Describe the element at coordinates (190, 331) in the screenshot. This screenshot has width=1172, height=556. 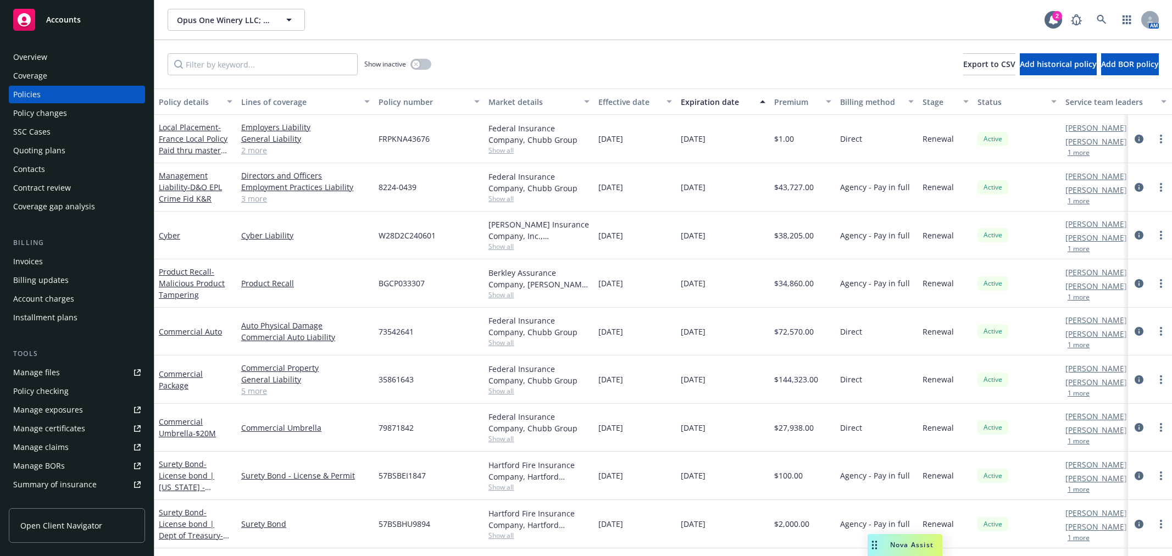
I see `a: Commercial Auto` at that location.